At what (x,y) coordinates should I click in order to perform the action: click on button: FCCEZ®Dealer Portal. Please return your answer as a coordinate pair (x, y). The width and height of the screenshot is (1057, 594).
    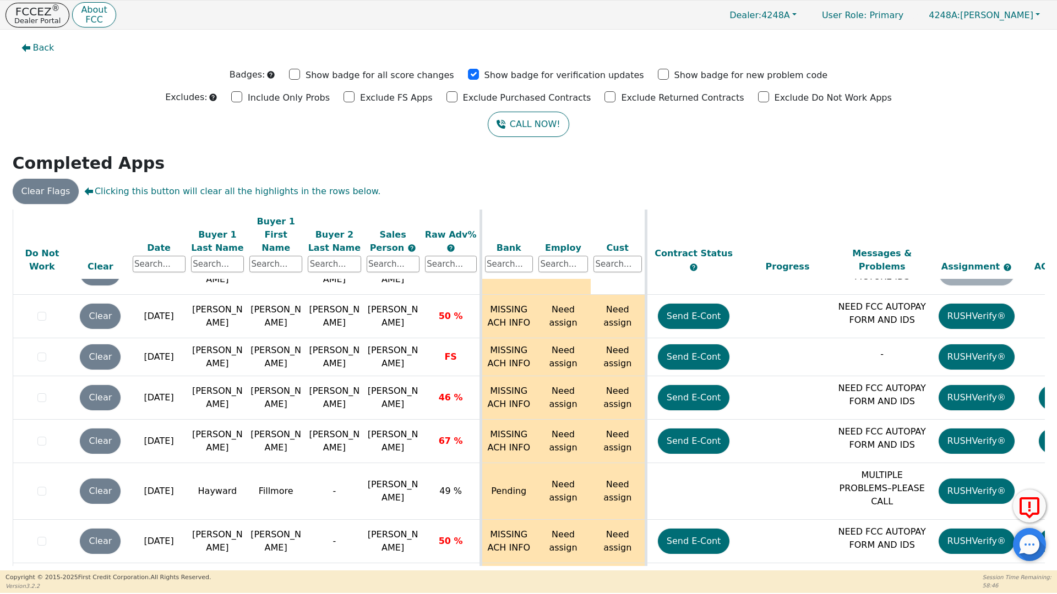
    Looking at the image, I should click on (37, 15).